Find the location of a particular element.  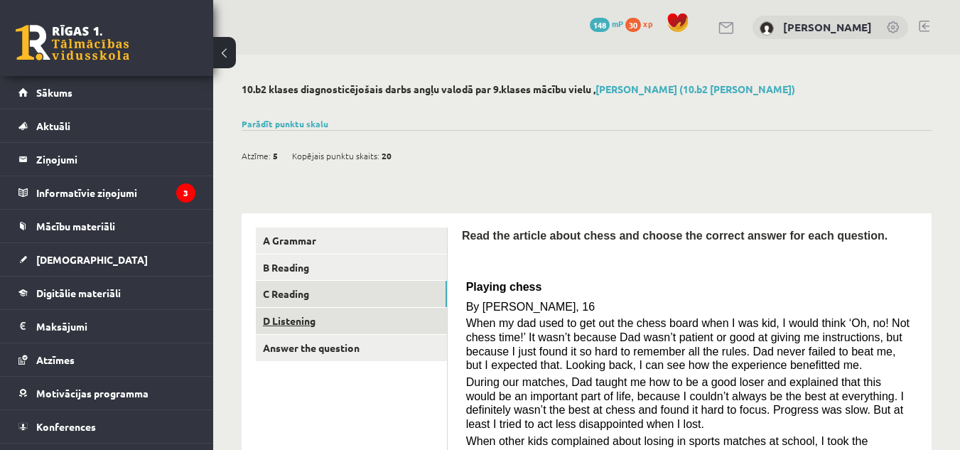

a: 30 xp is located at coordinates (643, 23).